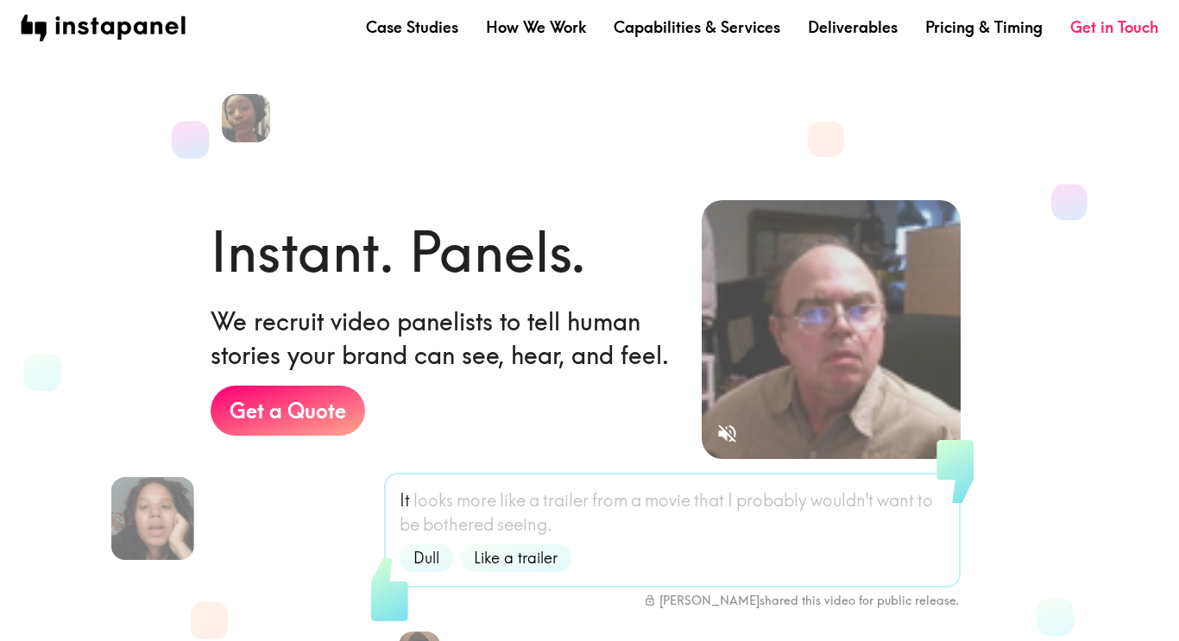 The height and width of the screenshot is (641, 1179). I want to click on h6: We recruit video panelists to tell human stories your brand can see, hear, and feel., so click(442, 338).